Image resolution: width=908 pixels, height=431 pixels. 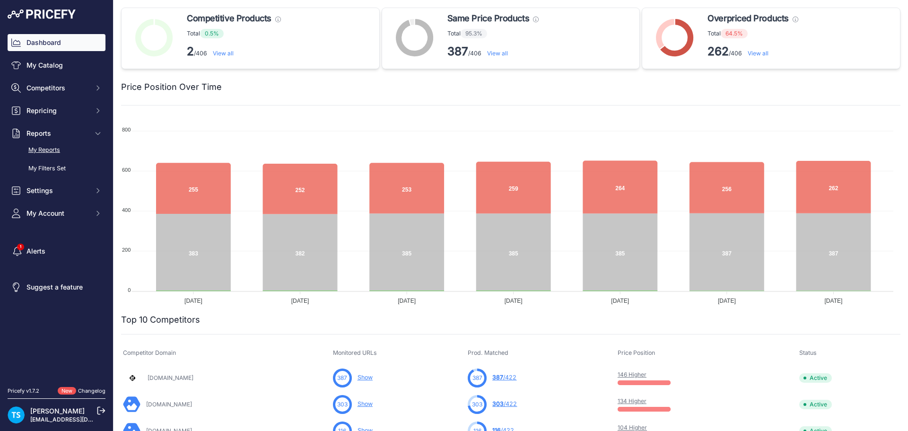 What do you see at coordinates (56, 213) in the screenshot?
I see `button: My Account` at bounding box center [56, 213].